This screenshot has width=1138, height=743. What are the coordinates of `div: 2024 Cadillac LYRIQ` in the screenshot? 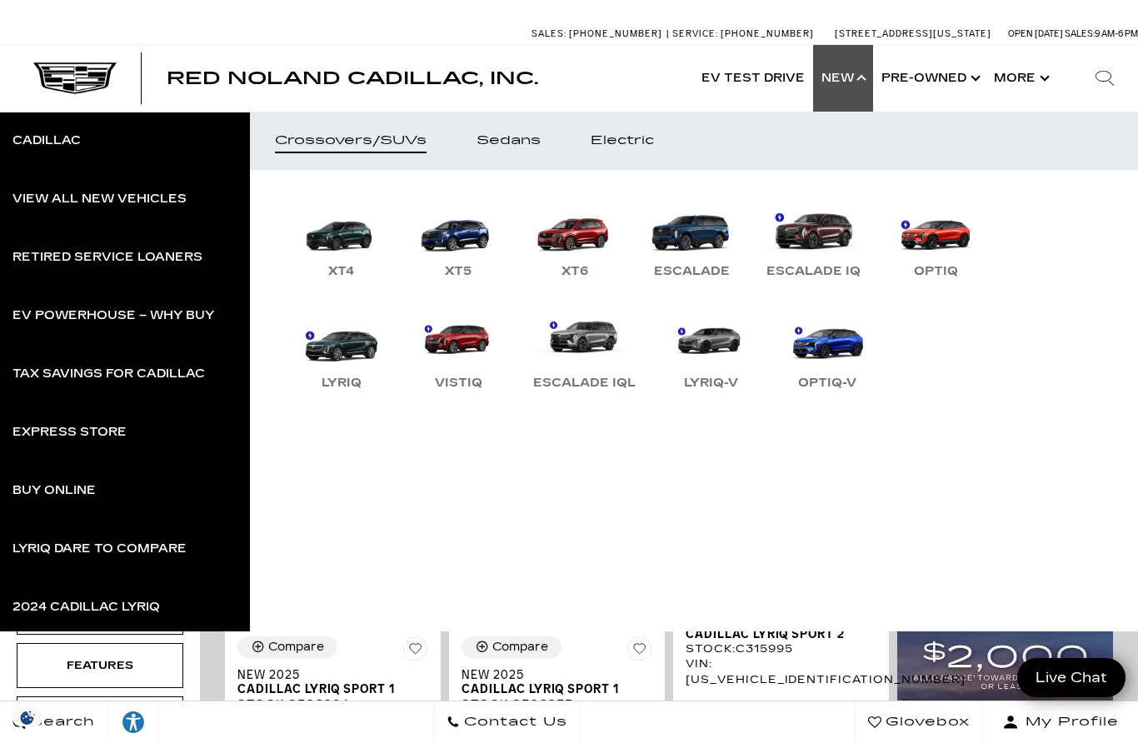 It's located at (86, 607).